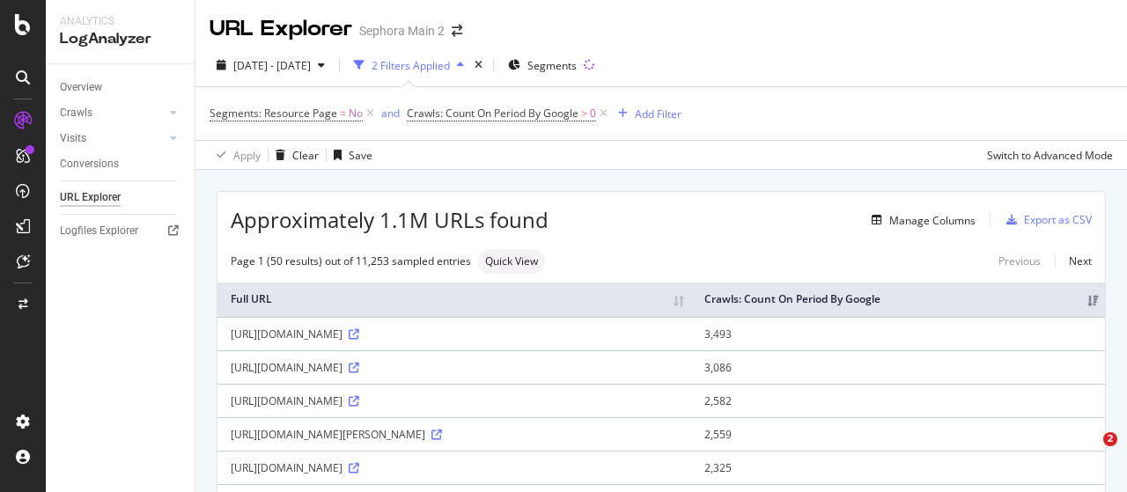 The height and width of the screenshot is (492, 1127). Describe the element at coordinates (121, 87) in the screenshot. I see `a: Overview` at that location.